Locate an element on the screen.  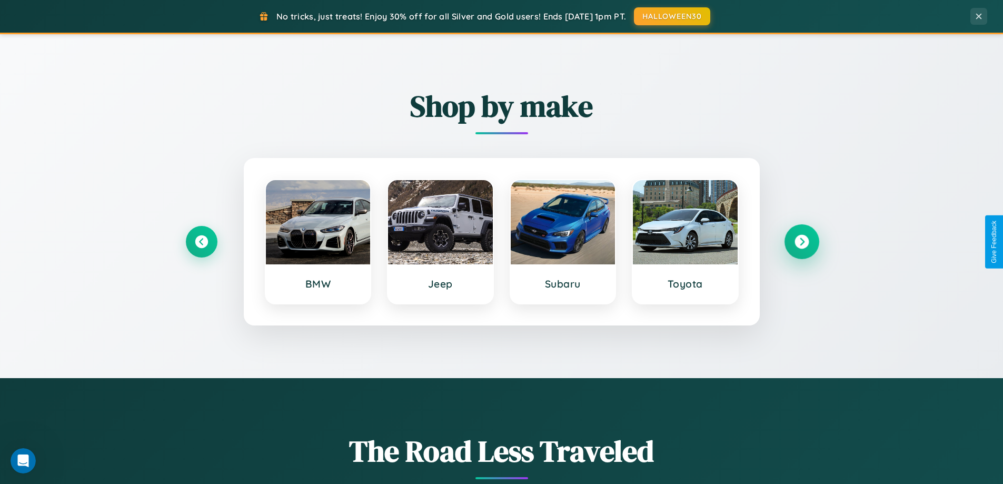
h2: Shop by make is located at coordinates (502, 106).